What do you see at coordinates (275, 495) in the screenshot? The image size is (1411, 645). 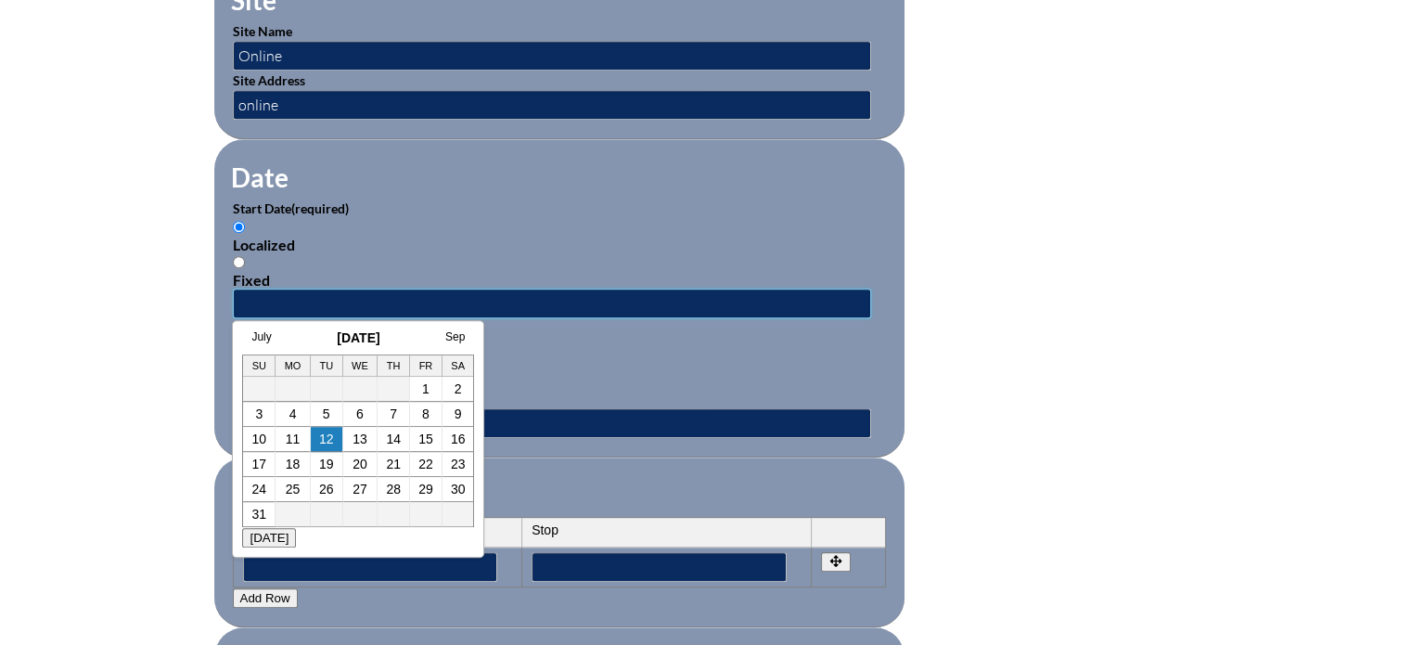 I see `legend: Periods` at bounding box center [275, 495].